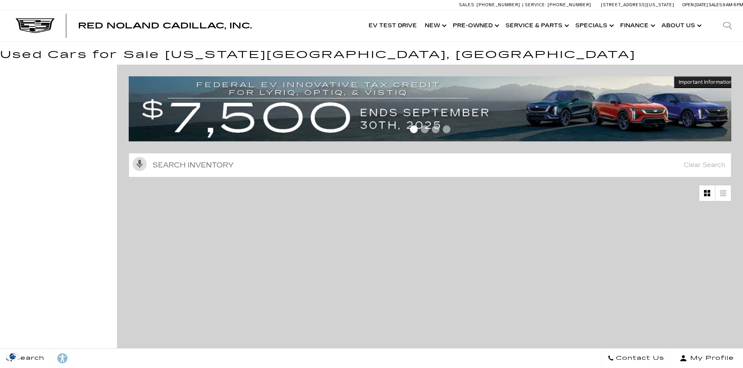 This screenshot has height=368, width=743. Describe the element at coordinates (446, 129) in the screenshot. I see `span: Go to slide 4` at that location.